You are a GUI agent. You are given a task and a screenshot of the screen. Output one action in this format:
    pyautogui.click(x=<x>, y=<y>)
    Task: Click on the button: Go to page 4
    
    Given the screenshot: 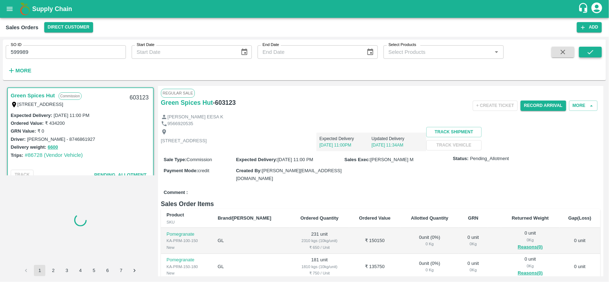 What is the action you would take?
    pyautogui.click(x=80, y=271)
    